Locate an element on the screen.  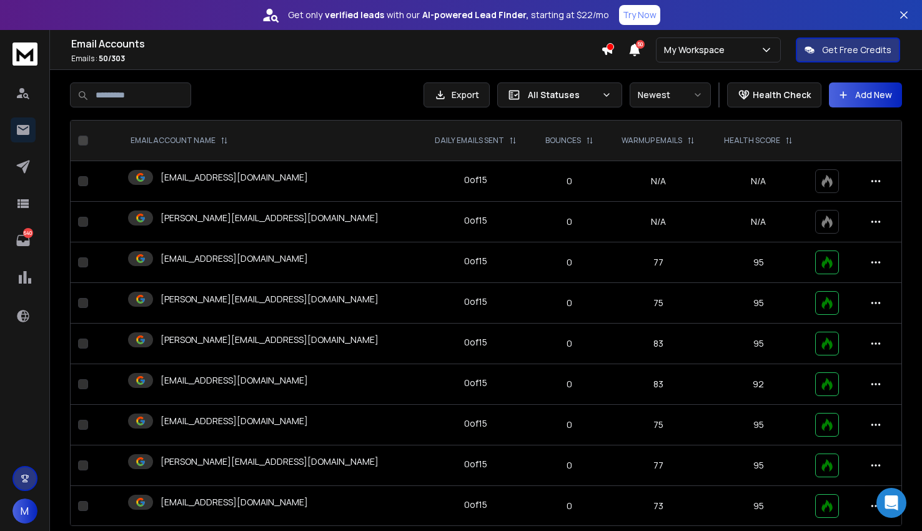
button: Export is located at coordinates (457, 95).